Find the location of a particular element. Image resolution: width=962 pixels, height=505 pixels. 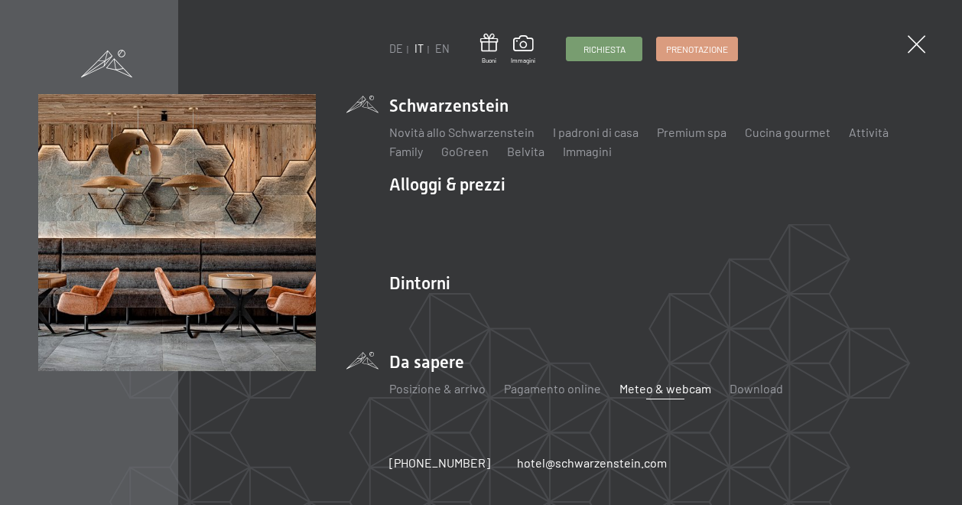

a: DE is located at coordinates (396, 48).